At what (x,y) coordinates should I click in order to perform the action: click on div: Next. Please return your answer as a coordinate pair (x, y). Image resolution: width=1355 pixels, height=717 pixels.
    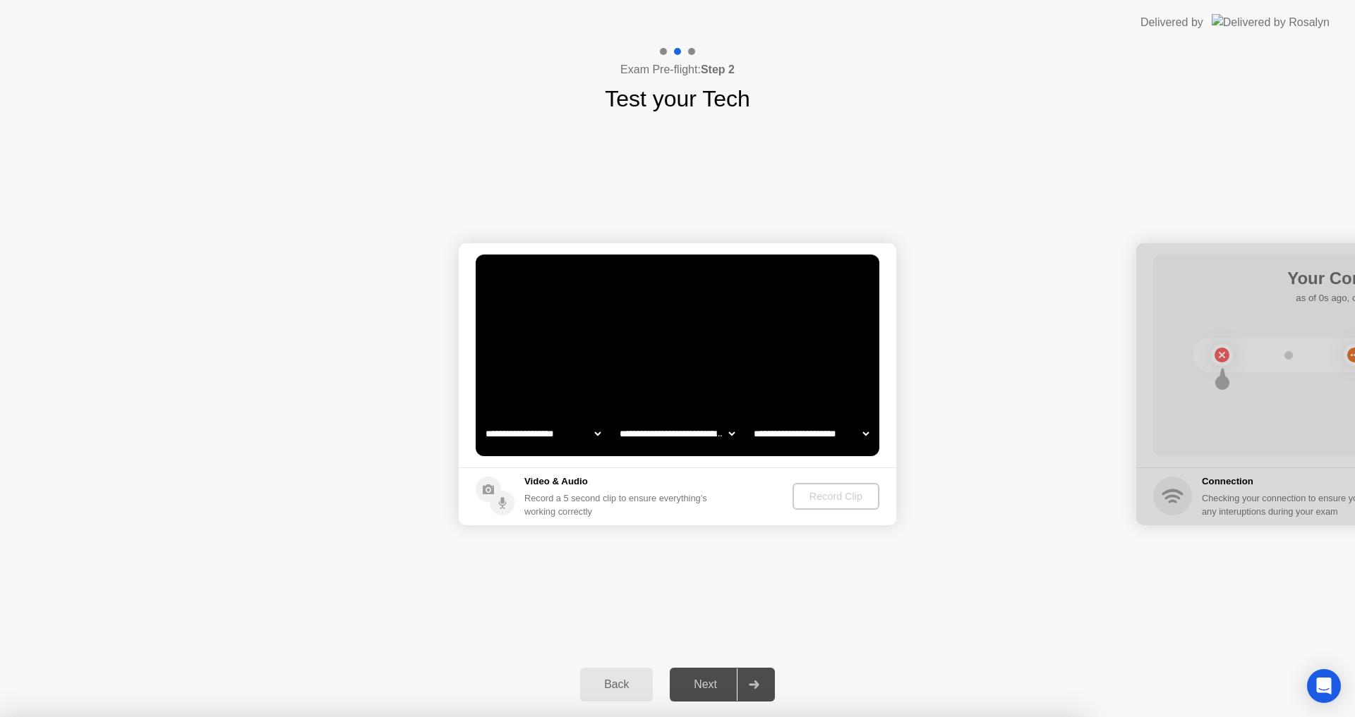
    Looking at the image, I should click on (705, 685).